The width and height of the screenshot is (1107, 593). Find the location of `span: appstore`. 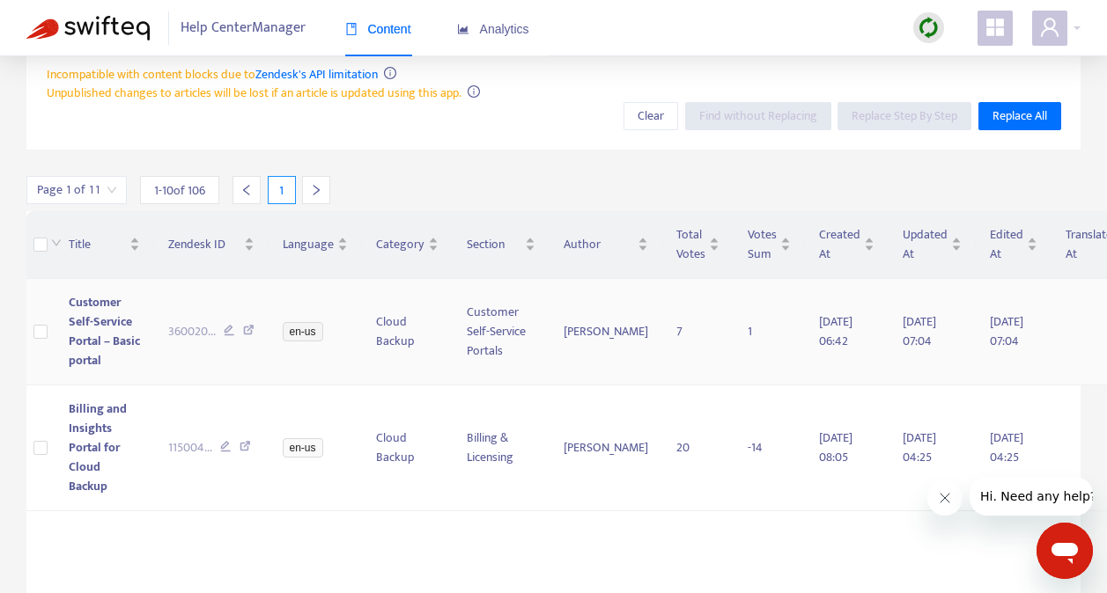

span: appstore is located at coordinates (995, 27).